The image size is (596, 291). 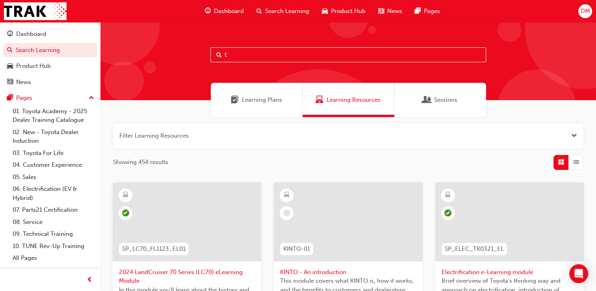 I want to click on span: Open the filter, so click(x=574, y=136).